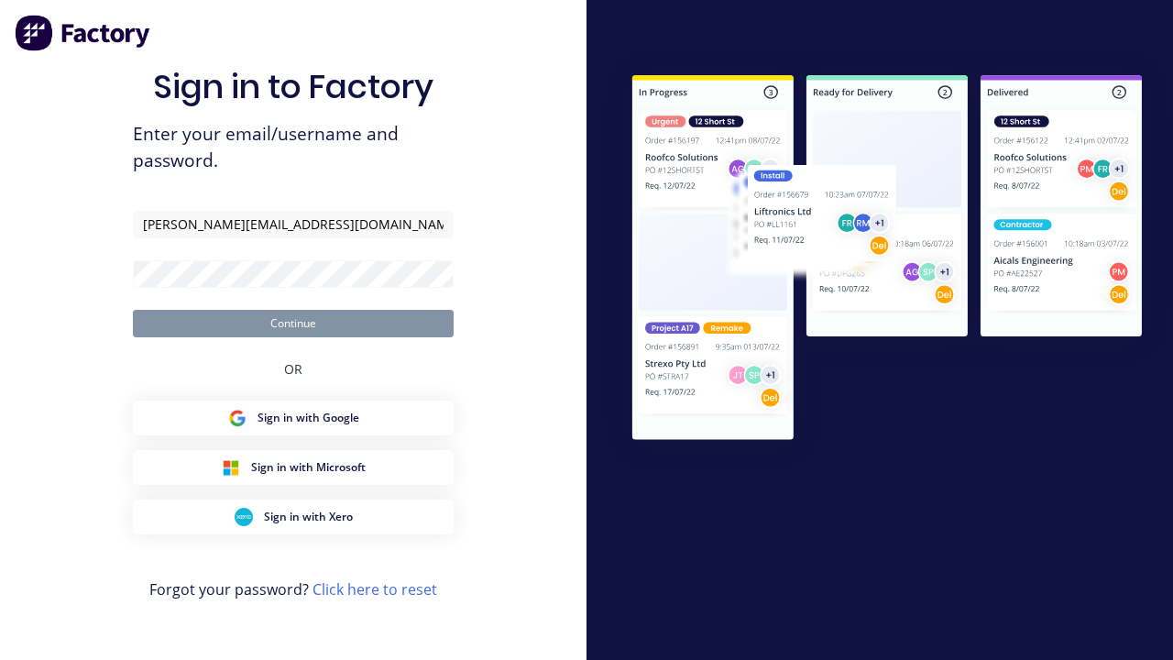  Describe the element at coordinates (887, 259) in the screenshot. I see `img: Sign in` at that location.